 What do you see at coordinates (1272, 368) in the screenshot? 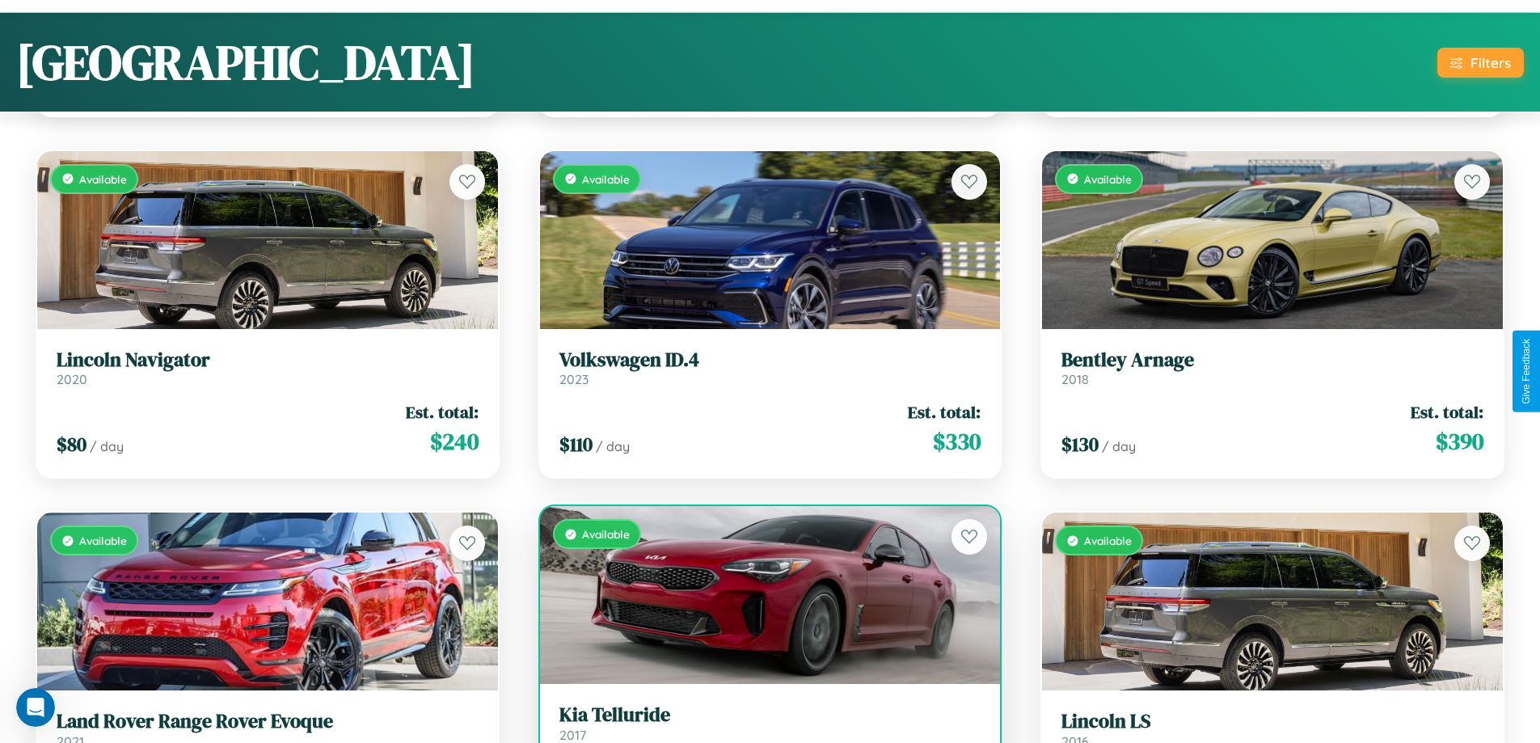
I see `a: Bentley Arnage2018` at bounding box center [1272, 368].